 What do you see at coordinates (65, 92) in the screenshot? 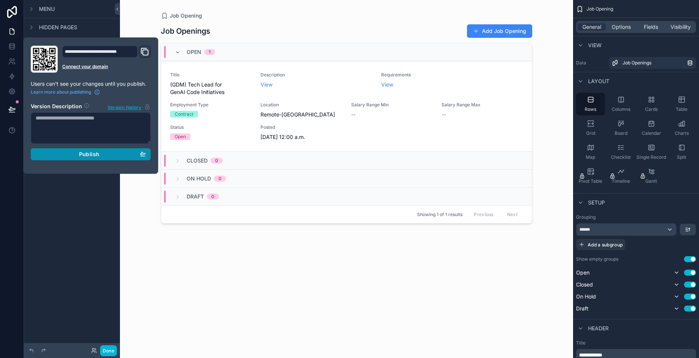
I see `a: Learn more about publishing` at bounding box center [65, 92].